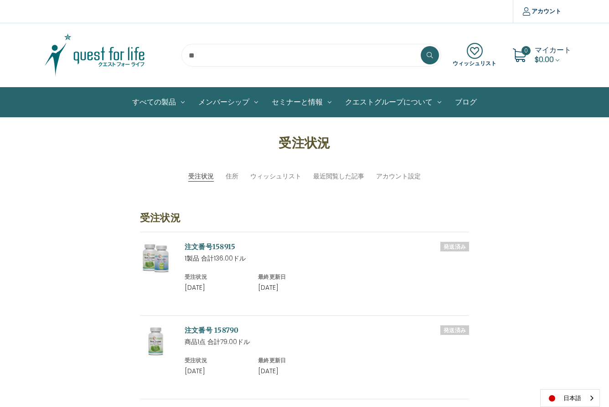  What do you see at coordinates (544, 59) in the screenshot?
I see `span: $0.00` at bounding box center [544, 59].